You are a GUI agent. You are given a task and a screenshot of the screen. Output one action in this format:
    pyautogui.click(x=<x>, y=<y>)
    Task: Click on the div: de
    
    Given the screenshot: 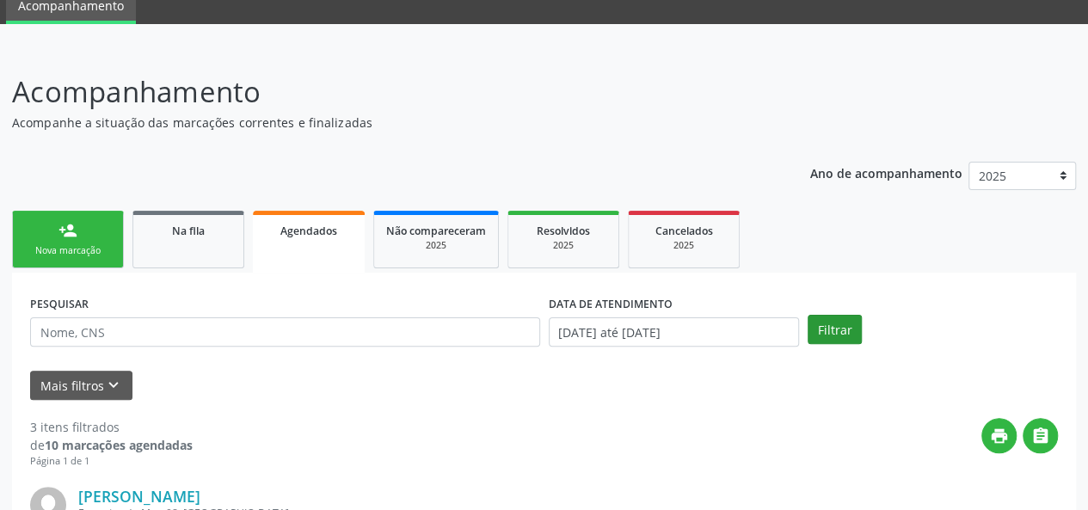 What is the action you would take?
    pyautogui.click(x=111, y=445)
    